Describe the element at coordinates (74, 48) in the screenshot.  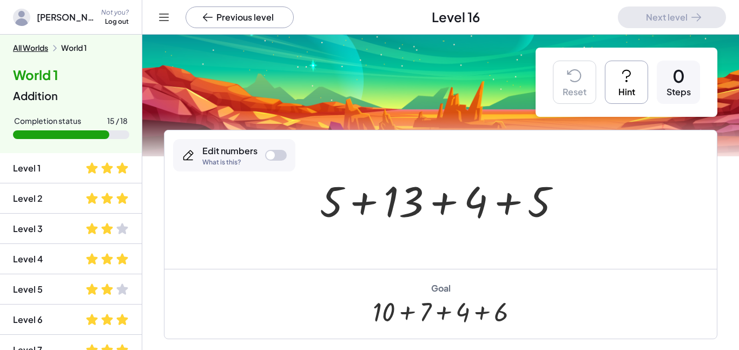
I see `div: World 1` at that location.